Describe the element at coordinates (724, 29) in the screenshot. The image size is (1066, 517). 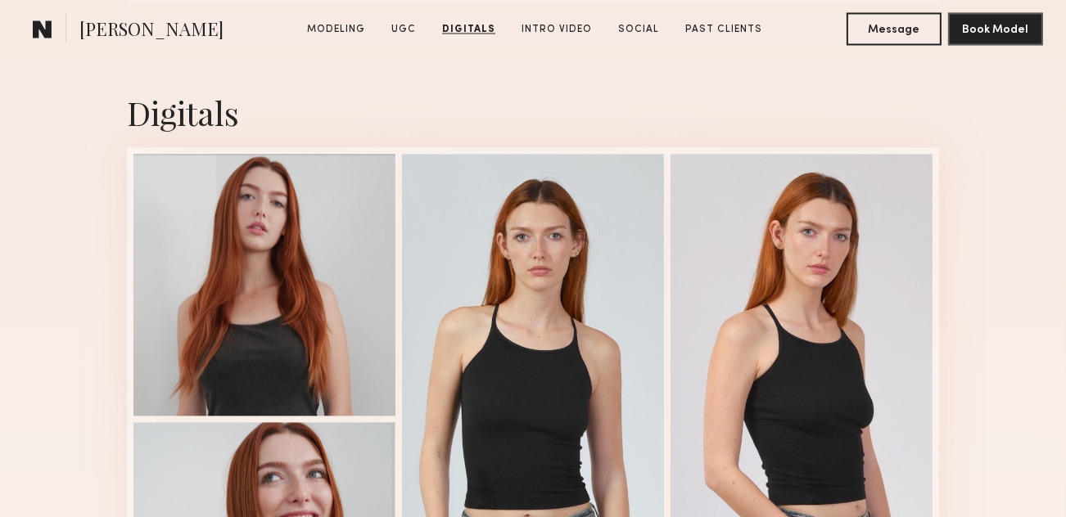
I see `a: Past Clients` at that location.